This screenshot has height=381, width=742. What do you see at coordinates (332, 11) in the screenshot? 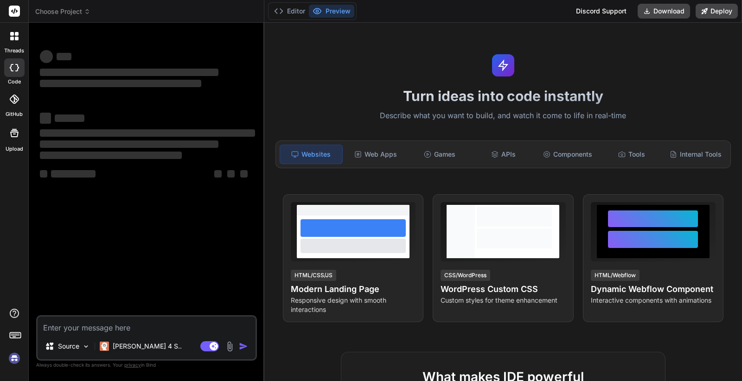
I see `button: Preview` at bounding box center [332, 11].